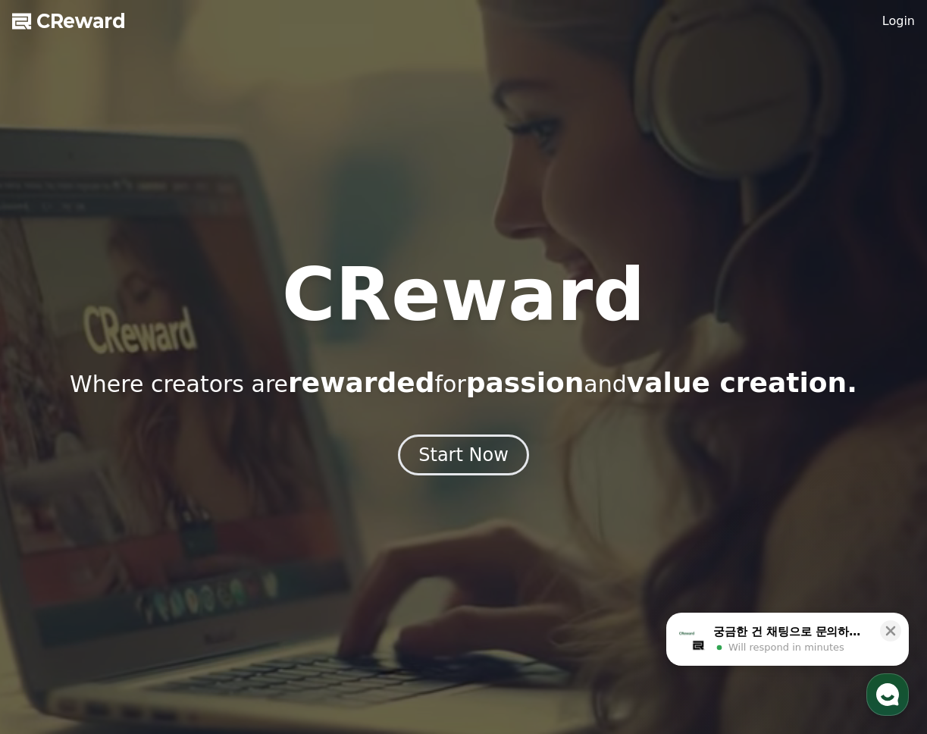 The height and width of the screenshot is (734, 927). Describe the element at coordinates (898, 21) in the screenshot. I see `a: Login` at that location.